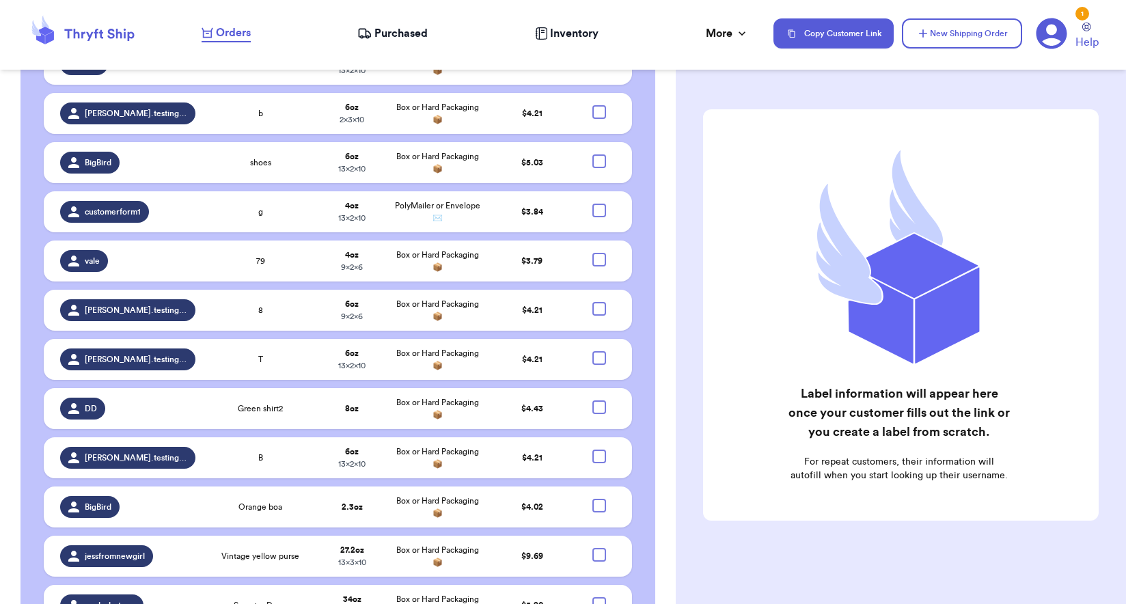 The width and height of the screenshot is (1126, 604). Describe the element at coordinates (352, 507) in the screenshot. I see `strong: 2.3 oz` at that location.